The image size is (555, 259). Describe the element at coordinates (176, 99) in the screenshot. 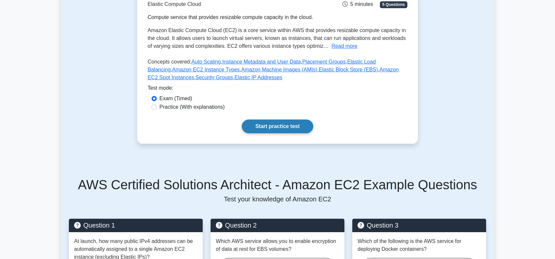

I see `label: Exam (Timed)` at that location.